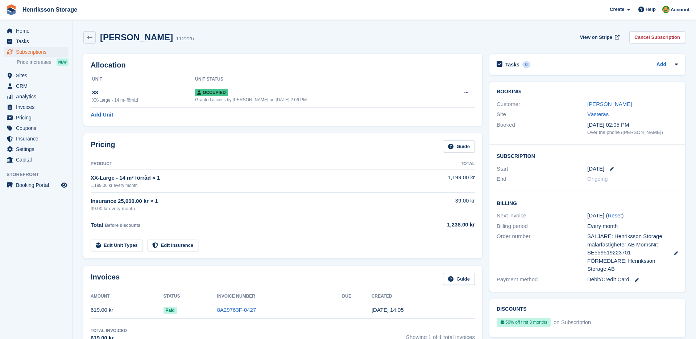 The image size is (696, 339). I want to click on div: Every month, so click(633, 226).